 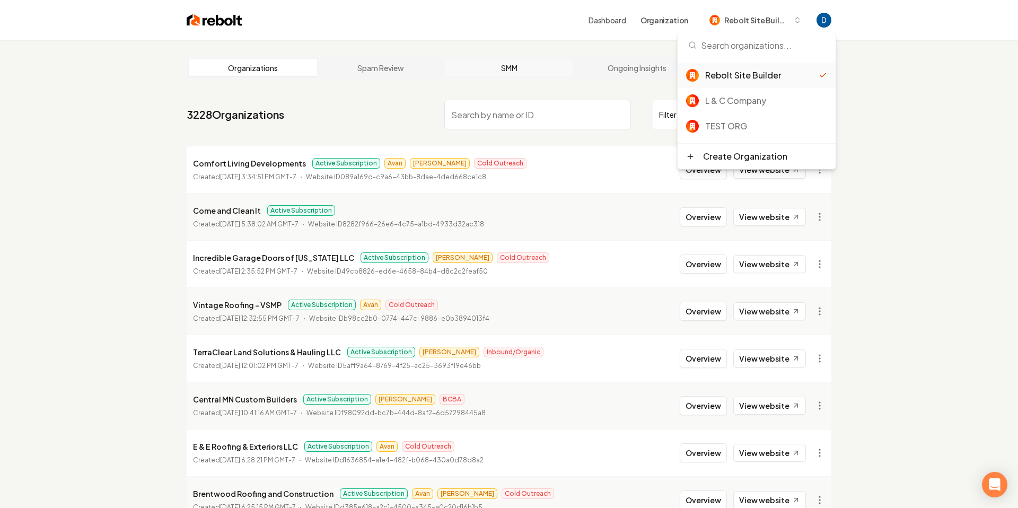 What do you see at coordinates (509, 68) in the screenshot?
I see `a: SMM` at bounding box center [509, 68].